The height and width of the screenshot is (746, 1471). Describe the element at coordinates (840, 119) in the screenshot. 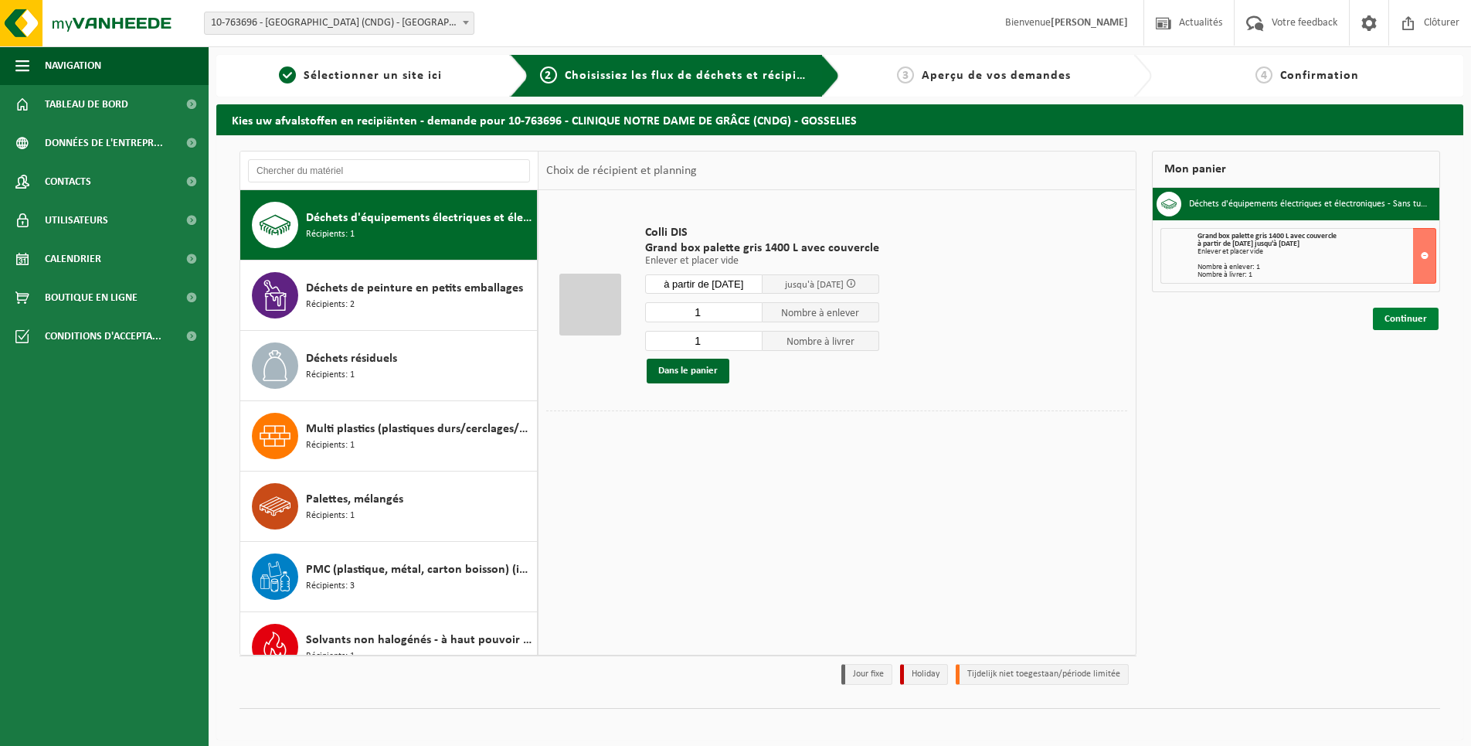

I see `h2: Kies uw afvalstoffen en recipiënten - demande pour 10-763696 - CLINIQUE NOTRE DAME DE GRÂCE (CNDG...` at that location.